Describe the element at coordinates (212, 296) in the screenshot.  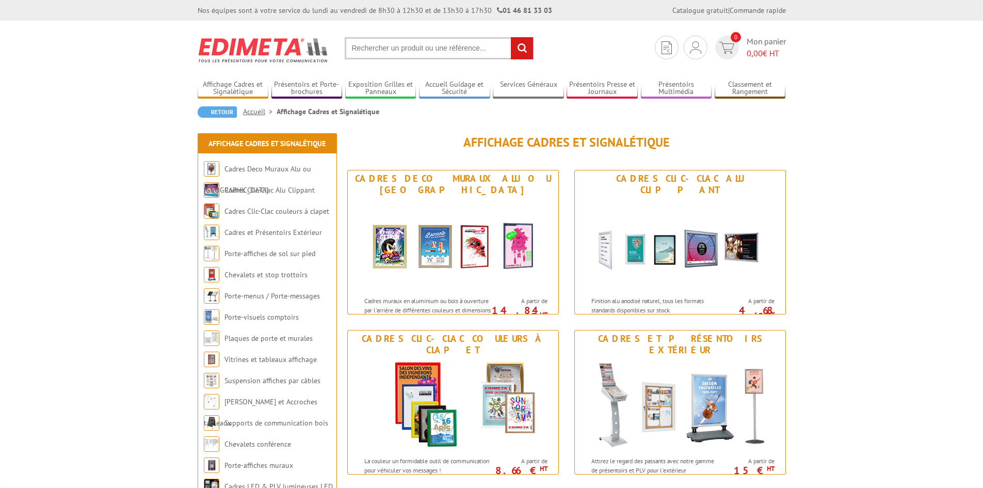
I see `img: Porte-menus / Porte-messages` at that location.